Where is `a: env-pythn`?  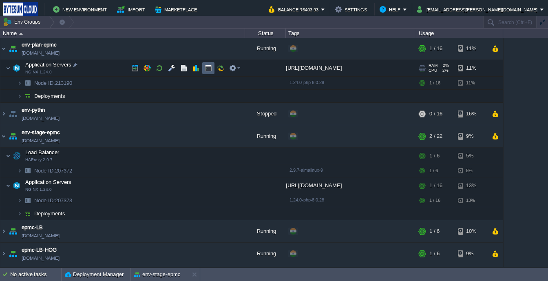
a: env-pythn is located at coordinates (33, 110).